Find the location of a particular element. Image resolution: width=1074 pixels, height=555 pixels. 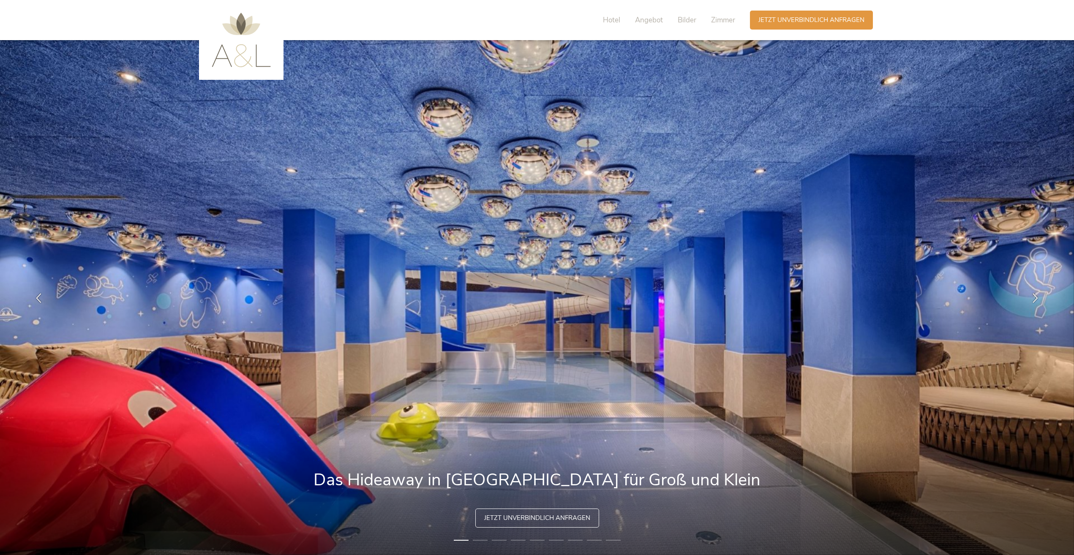

span: Hotel is located at coordinates (611, 20).